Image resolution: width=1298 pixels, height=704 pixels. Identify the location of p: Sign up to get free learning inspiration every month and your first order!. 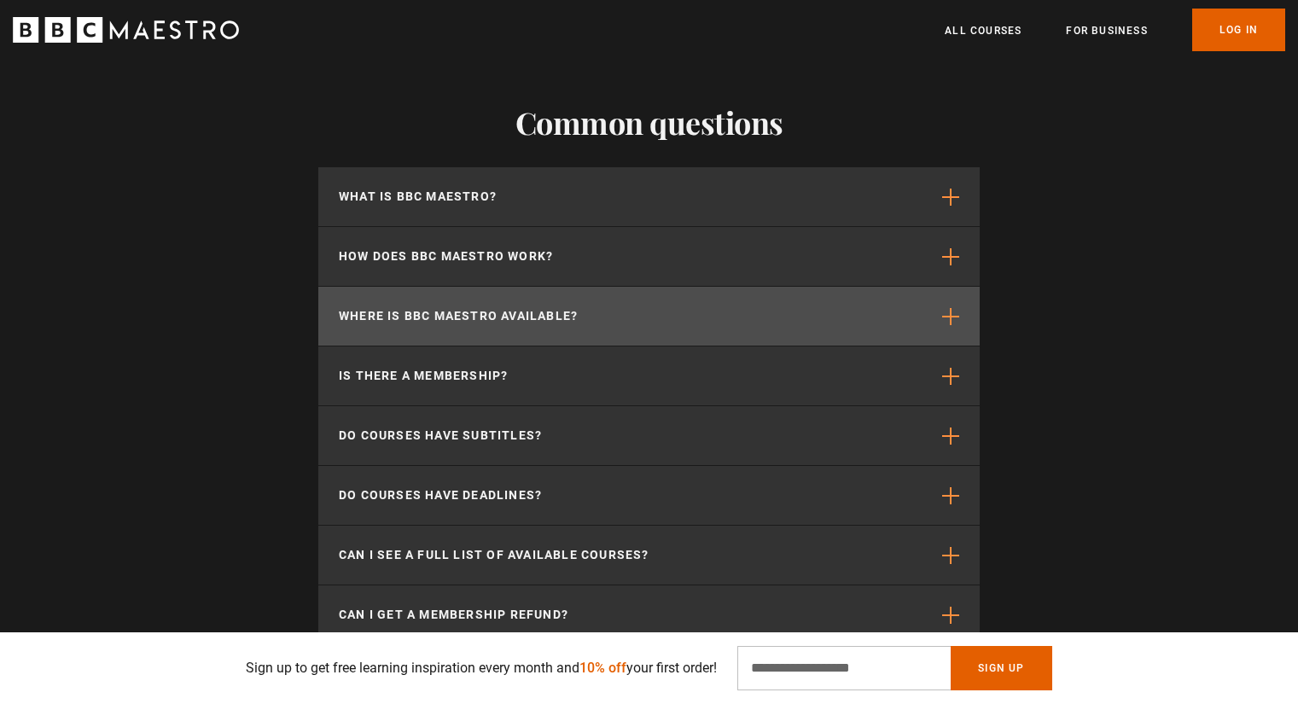
(481, 668).